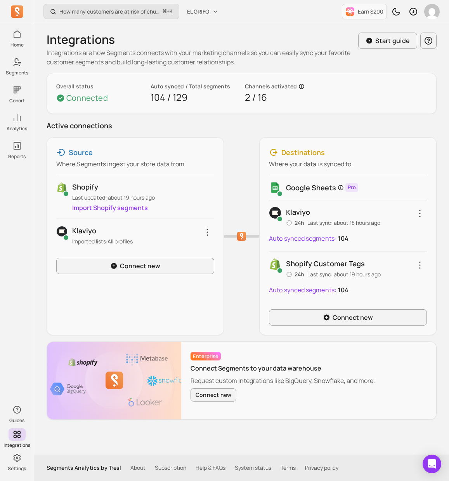 The width and height of the screenshot is (449, 481). Describe the element at coordinates (17, 421) in the screenshot. I see `p: Guides` at that location.